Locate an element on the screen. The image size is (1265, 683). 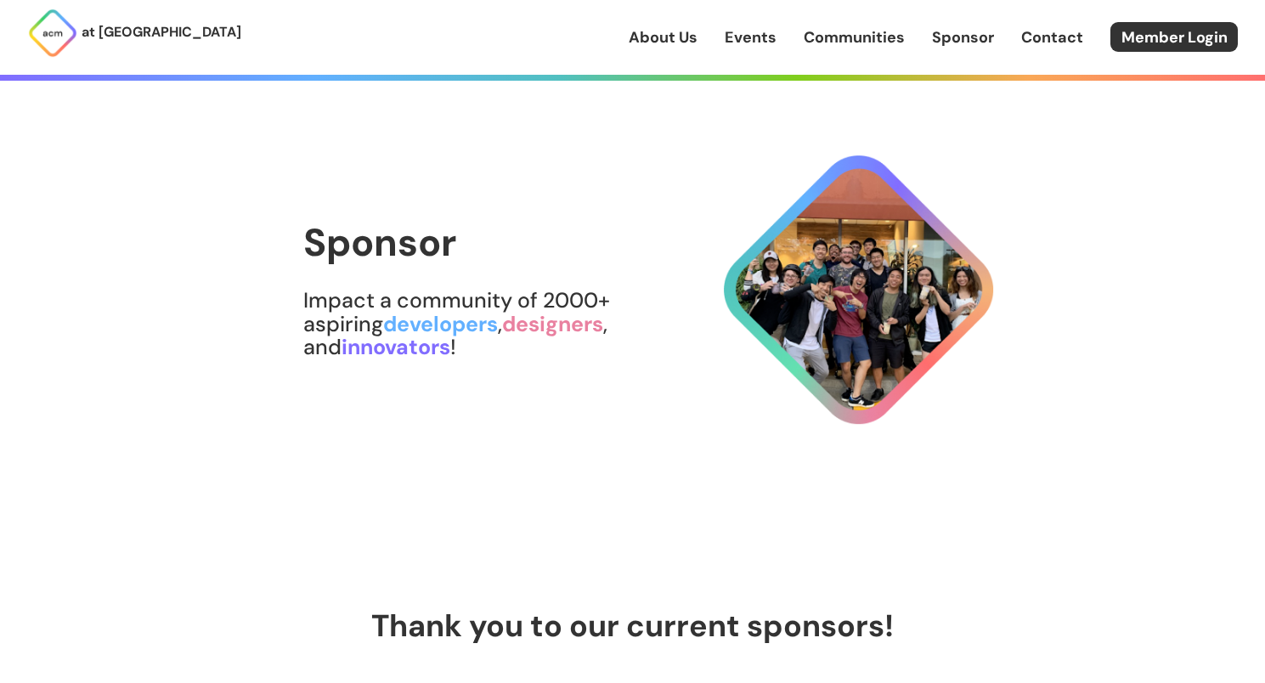
span: developers is located at coordinates (440, 324).